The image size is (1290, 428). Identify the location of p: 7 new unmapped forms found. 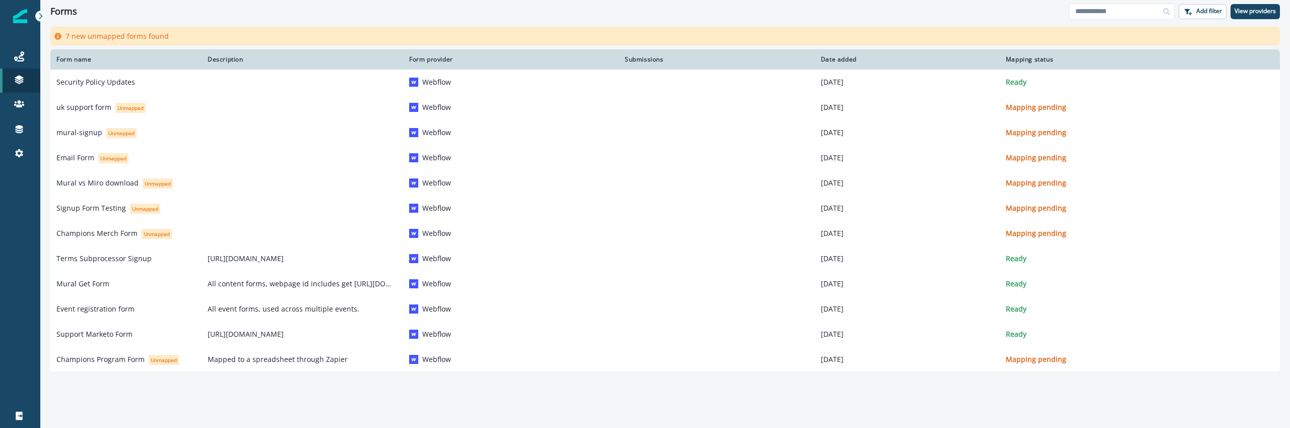
(117, 36).